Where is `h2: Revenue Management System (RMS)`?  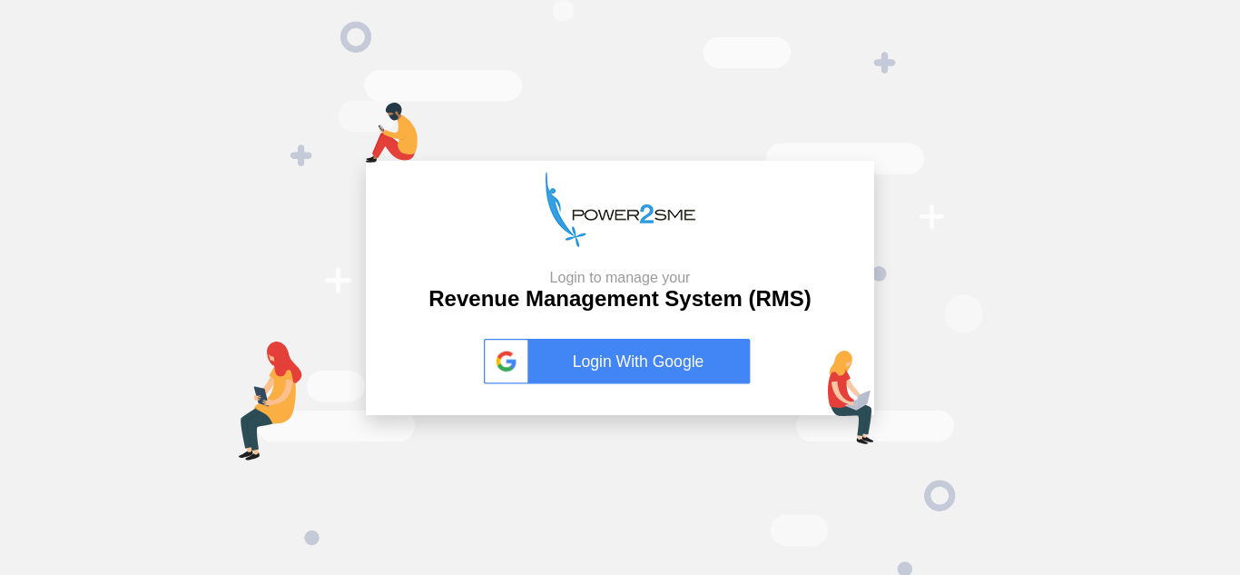
h2: Revenue Management System (RMS) is located at coordinates (619, 291).